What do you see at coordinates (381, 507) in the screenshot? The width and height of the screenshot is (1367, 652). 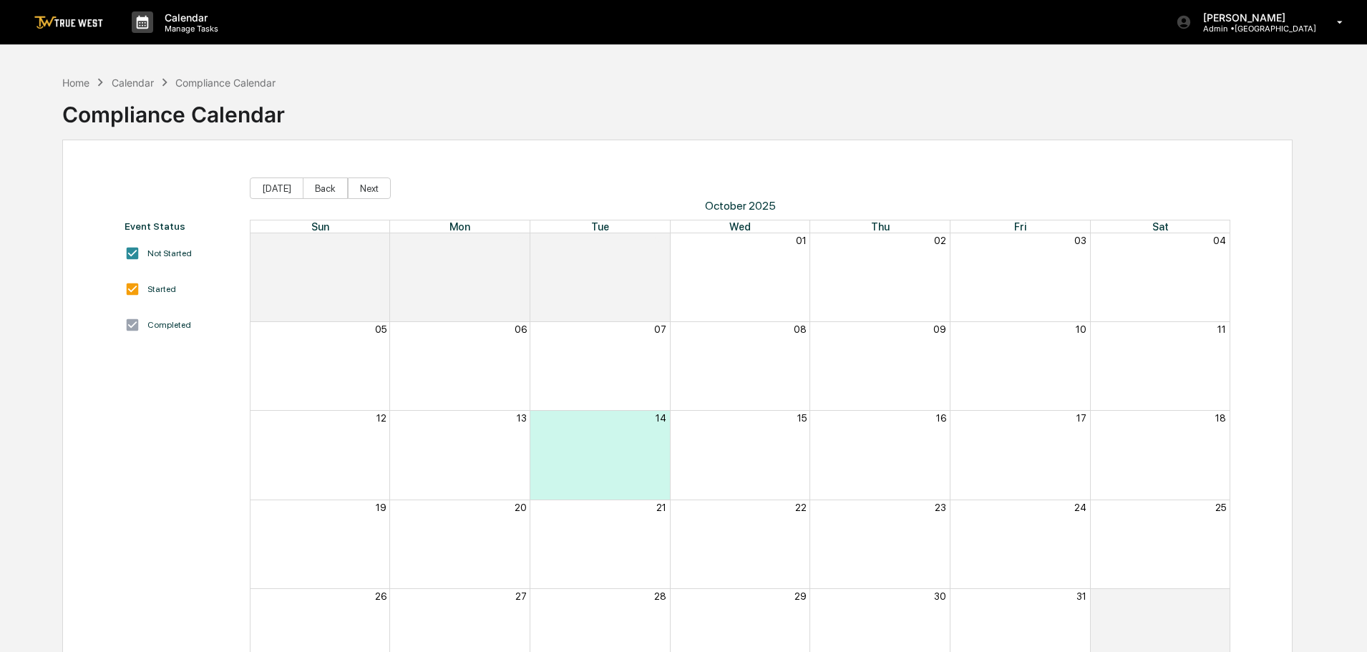 I see `button: 19` at bounding box center [381, 507].